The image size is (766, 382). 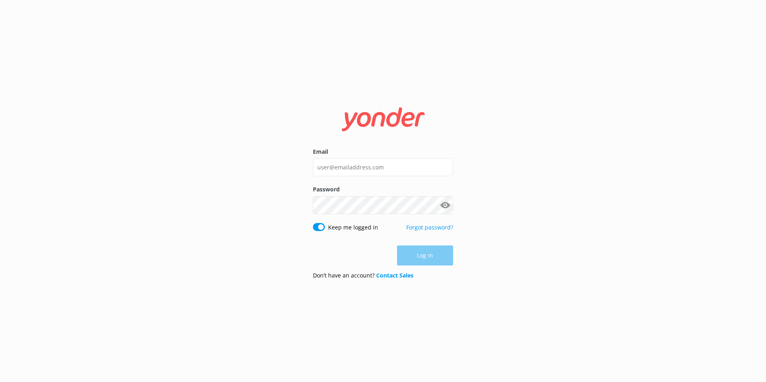 What do you see at coordinates (383, 189) in the screenshot?
I see `label: Password` at bounding box center [383, 189].